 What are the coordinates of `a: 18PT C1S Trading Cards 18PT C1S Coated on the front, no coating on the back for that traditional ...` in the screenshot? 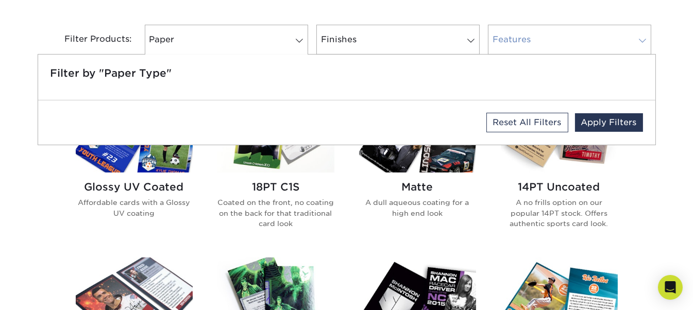 It's located at (276, 168).